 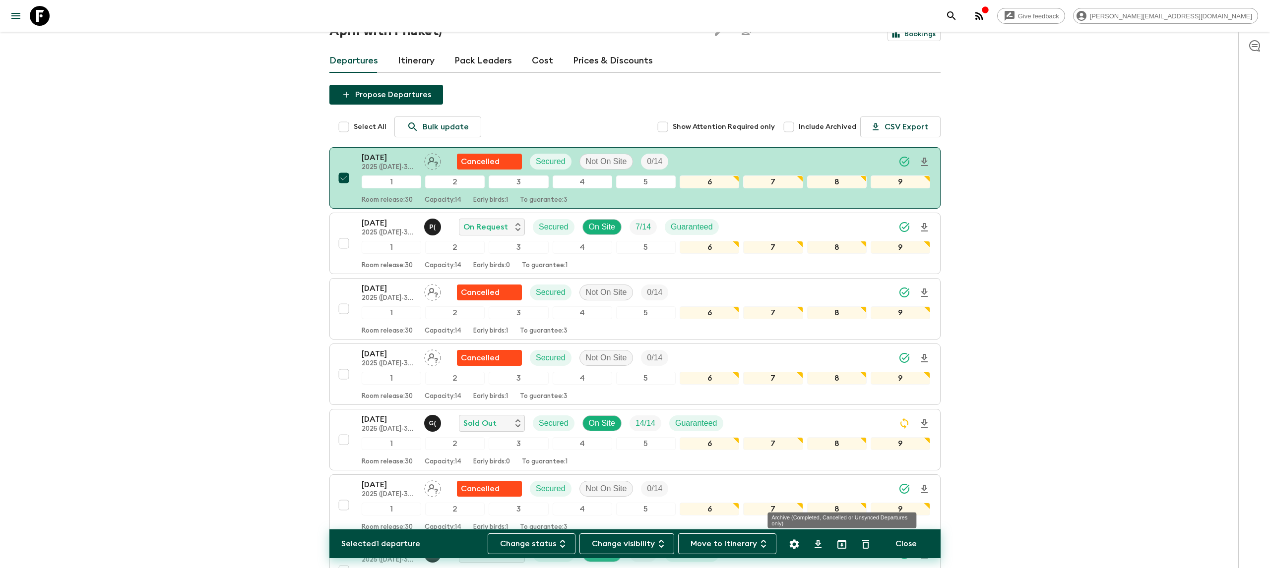 I want to click on button: CSV Export, so click(x=900, y=127).